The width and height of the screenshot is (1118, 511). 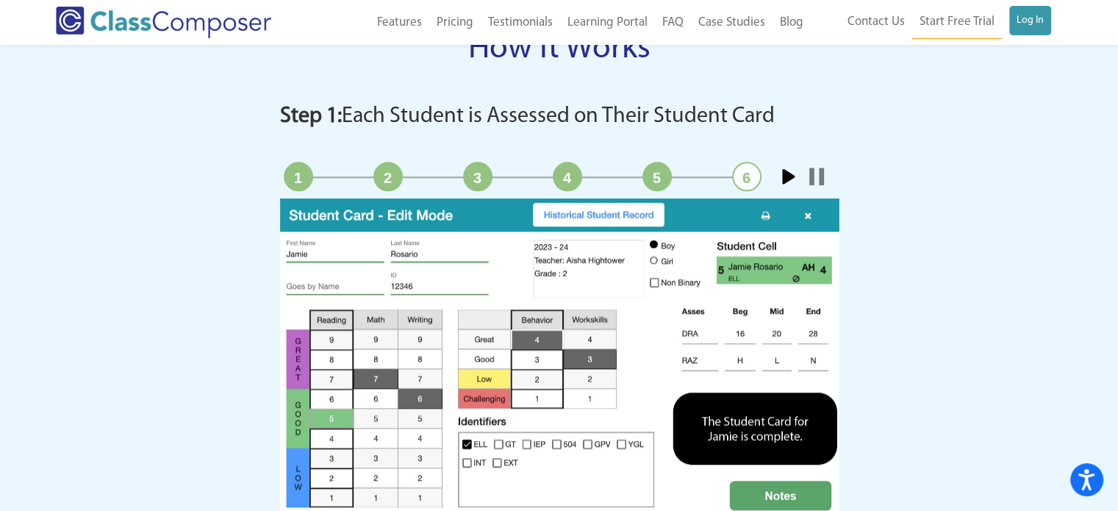 What do you see at coordinates (559, 49) in the screenshot?
I see `span: How It Works` at bounding box center [559, 49].